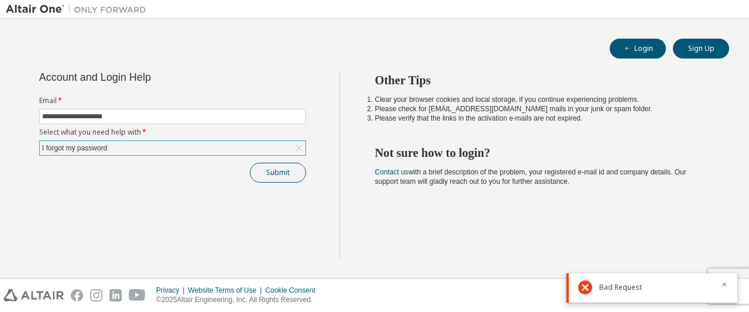  What do you see at coordinates (701, 49) in the screenshot?
I see `button: Sign Up` at bounding box center [701, 49].